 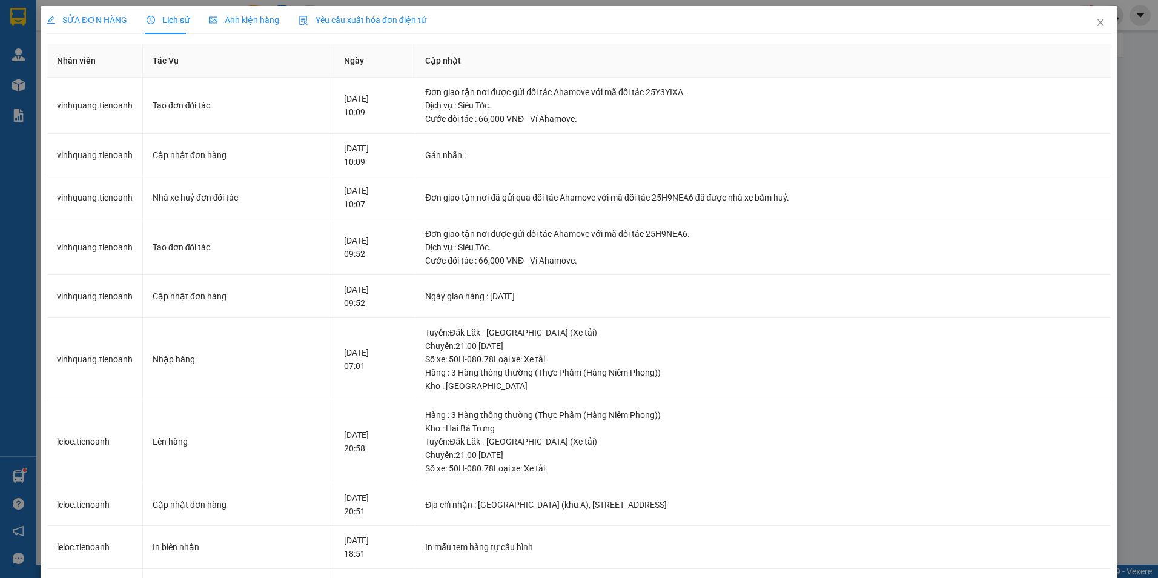 What do you see at coordinates (1100, 23) in the screenshot?
I see `button: Close` at bounding box center [1100, 23].